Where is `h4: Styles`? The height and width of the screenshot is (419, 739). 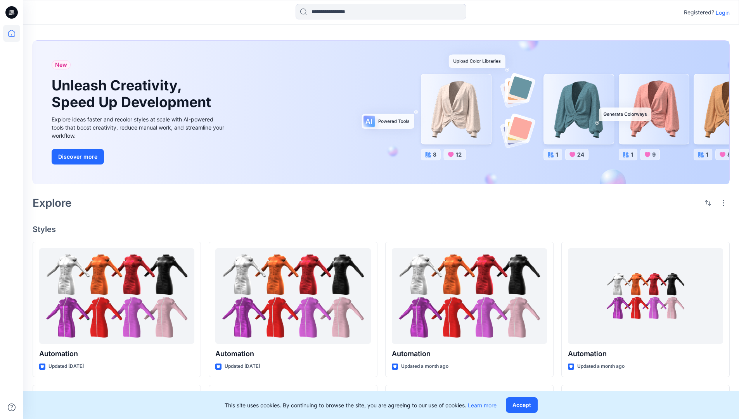
h4: Styles is located at coordinates (381, 229).